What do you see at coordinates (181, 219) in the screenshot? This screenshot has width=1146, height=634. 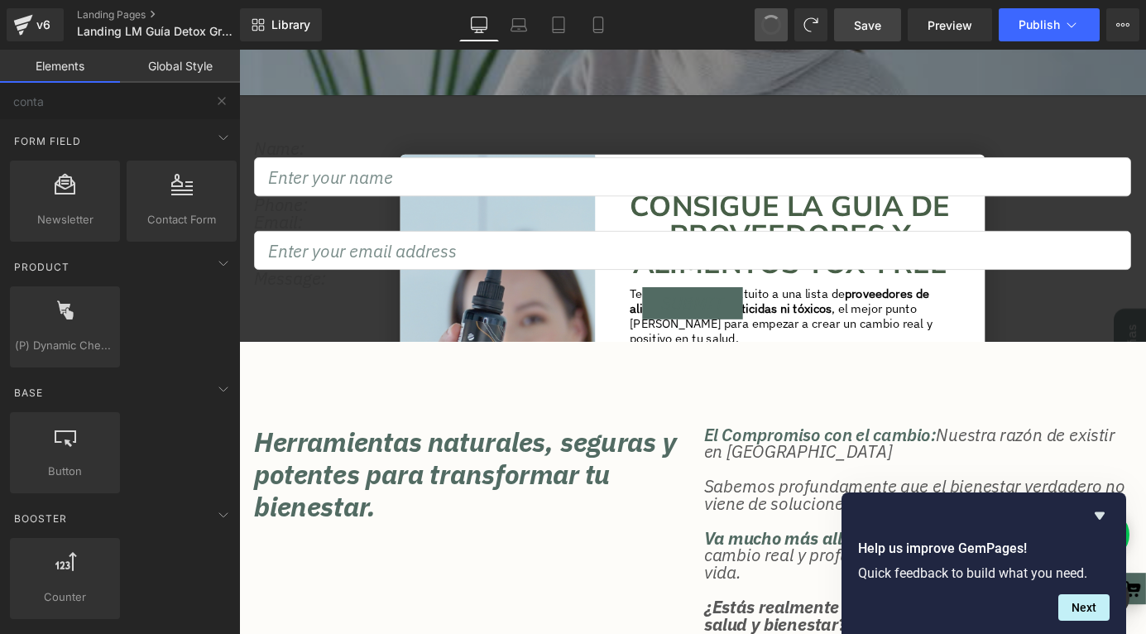 I see `span: Contact Form` at bounding box center [181, 219].